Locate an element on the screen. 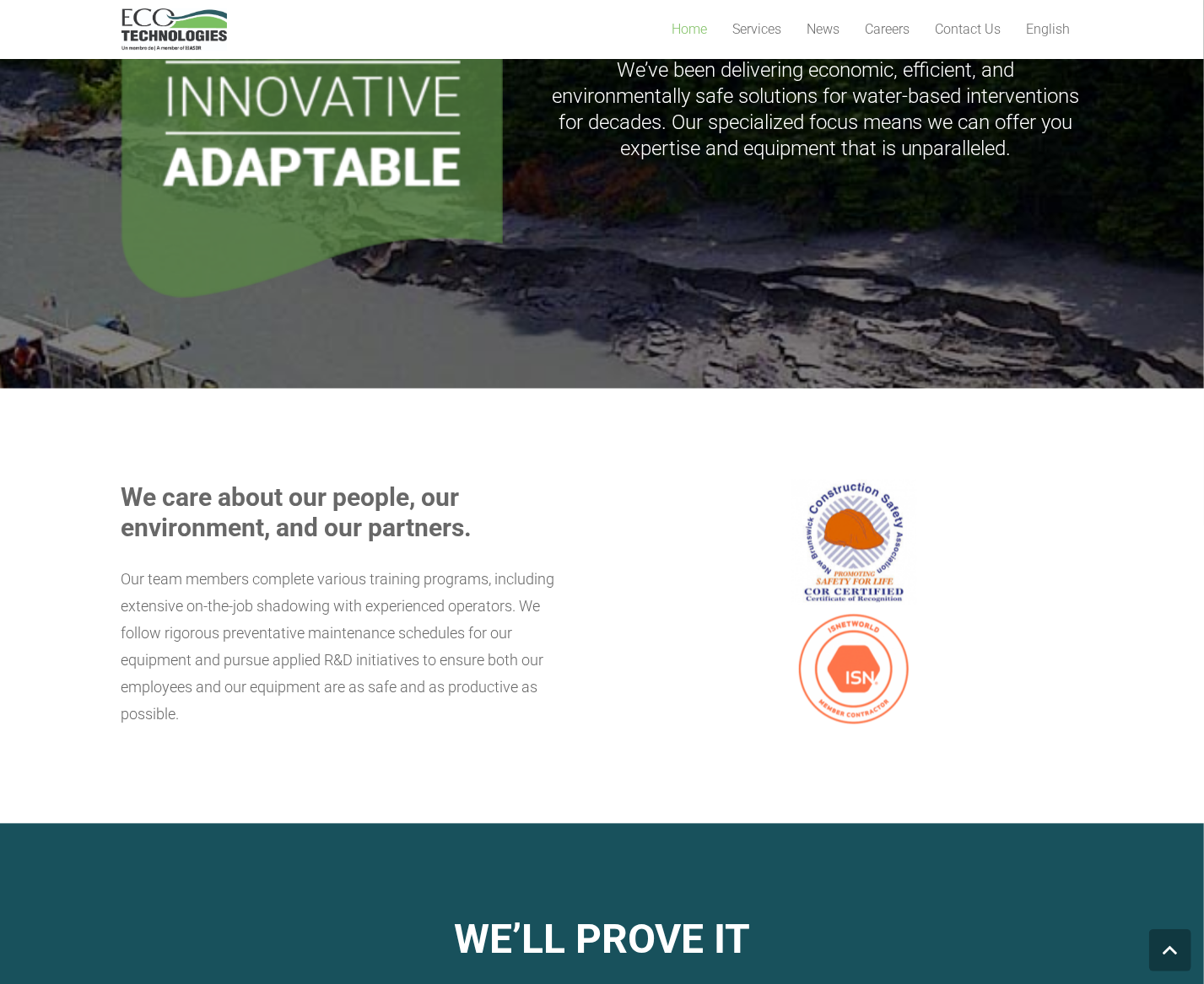  span: Services is located at coordinates (757, 28).